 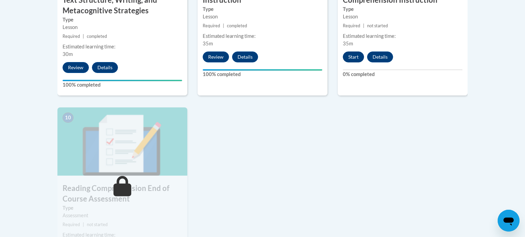 I want to click on button: Start, so click(x=353, y=57).